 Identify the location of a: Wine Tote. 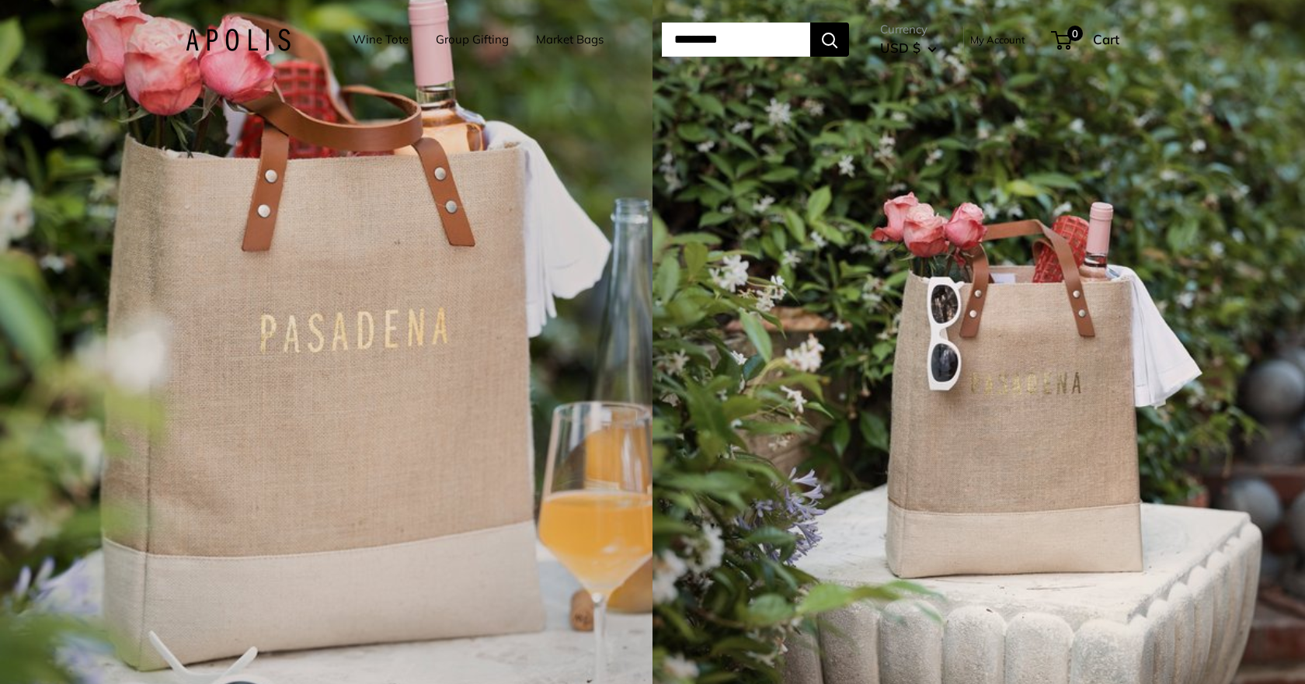
(381, 40).